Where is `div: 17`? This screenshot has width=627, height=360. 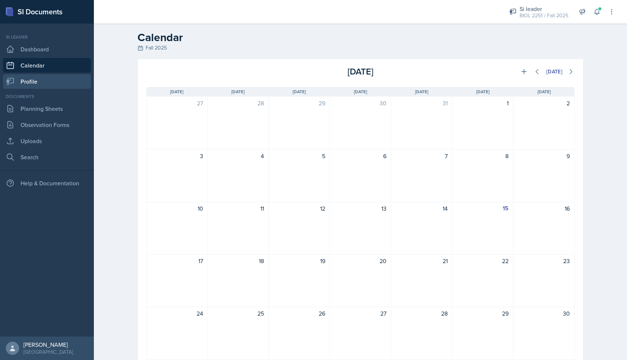 div: 17 is located at coordinates (177, 261).